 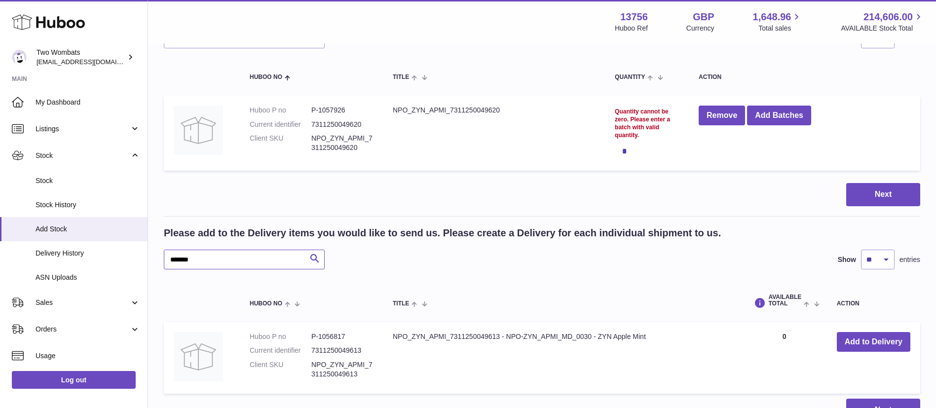 What do you see at coordinates (88, 229) in the screenshot?
I see `span: Add Stock` at bounding box center [88, 229].